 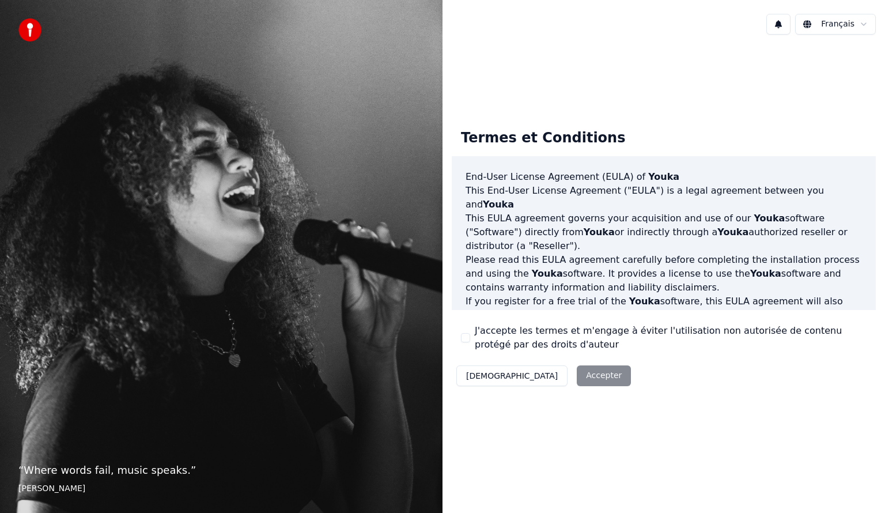 I want to click on p: “ Where words fail, music speaks. ”, so click(x=221, y=470).